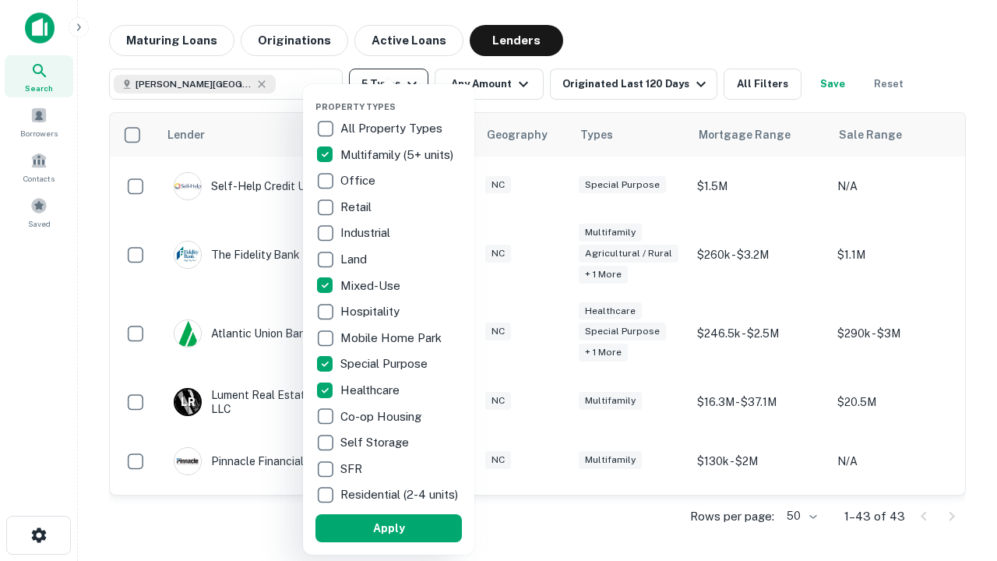 This screenshot has height=561, width=997. What do you see at coordinates (367, 233) in the screenshot?
I see `p: Industrial` at bounding box center [367, 233].